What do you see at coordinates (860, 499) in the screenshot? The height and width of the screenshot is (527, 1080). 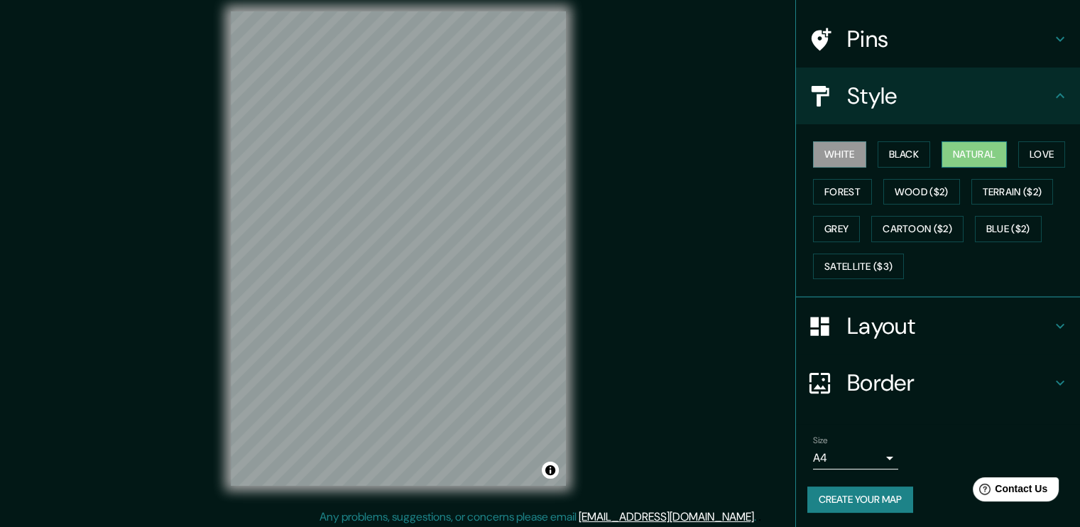 I see `button: Create your map` at bounding box center [860, 499].